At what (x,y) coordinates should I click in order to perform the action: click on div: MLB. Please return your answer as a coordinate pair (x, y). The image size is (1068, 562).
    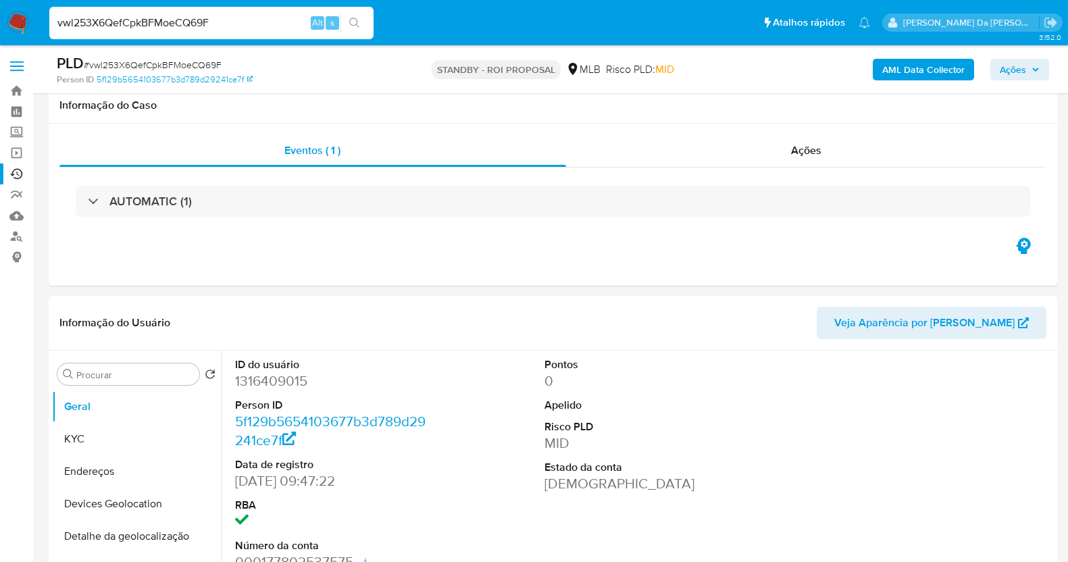
    Looking at the image, I should click on (583, 70).